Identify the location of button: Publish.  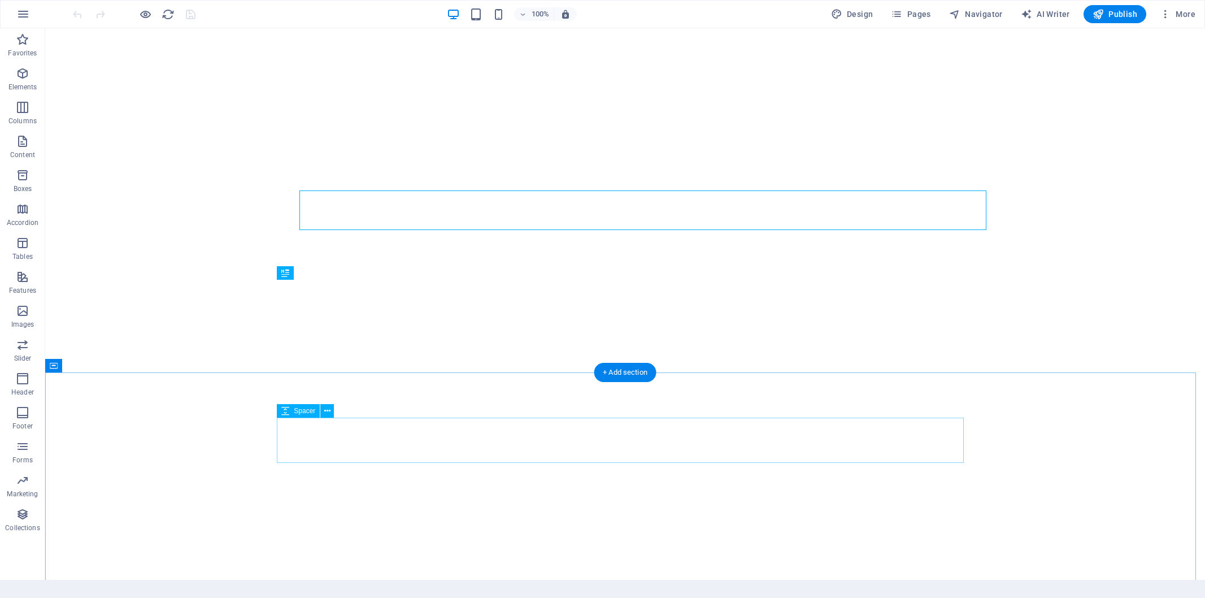
(1115, 14).